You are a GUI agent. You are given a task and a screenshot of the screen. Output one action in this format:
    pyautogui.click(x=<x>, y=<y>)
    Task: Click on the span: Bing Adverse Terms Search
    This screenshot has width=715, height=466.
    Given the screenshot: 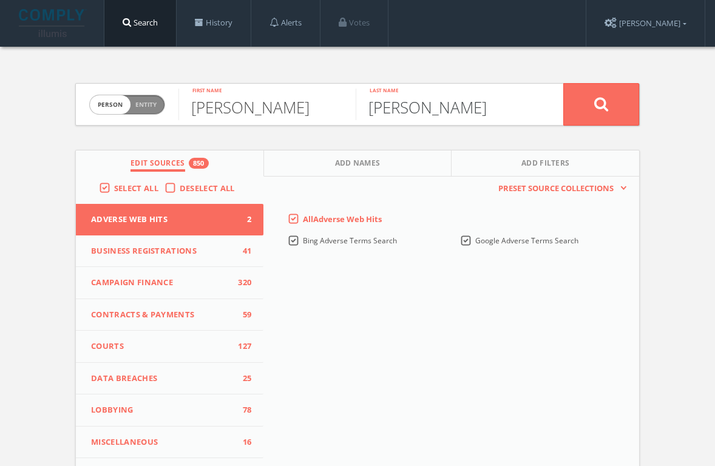 What is the action you would take?
    pyautogui.click(x=349, y=240)
    